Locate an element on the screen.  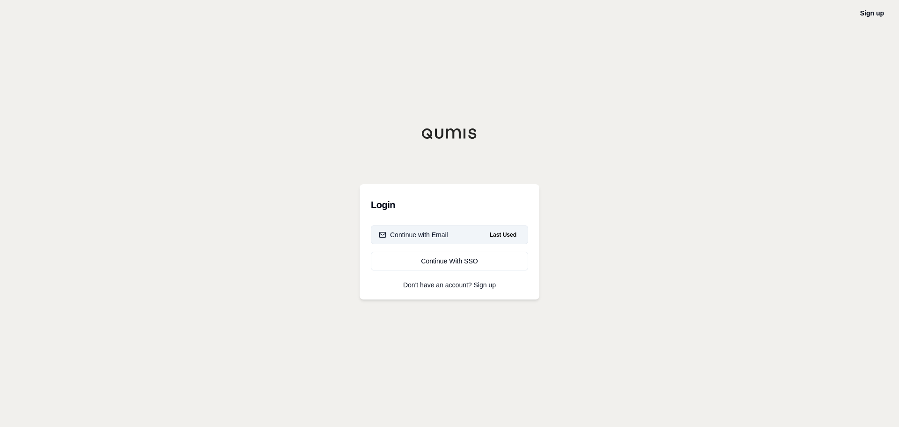
span: Last Used is located at coordinates (503, 235).